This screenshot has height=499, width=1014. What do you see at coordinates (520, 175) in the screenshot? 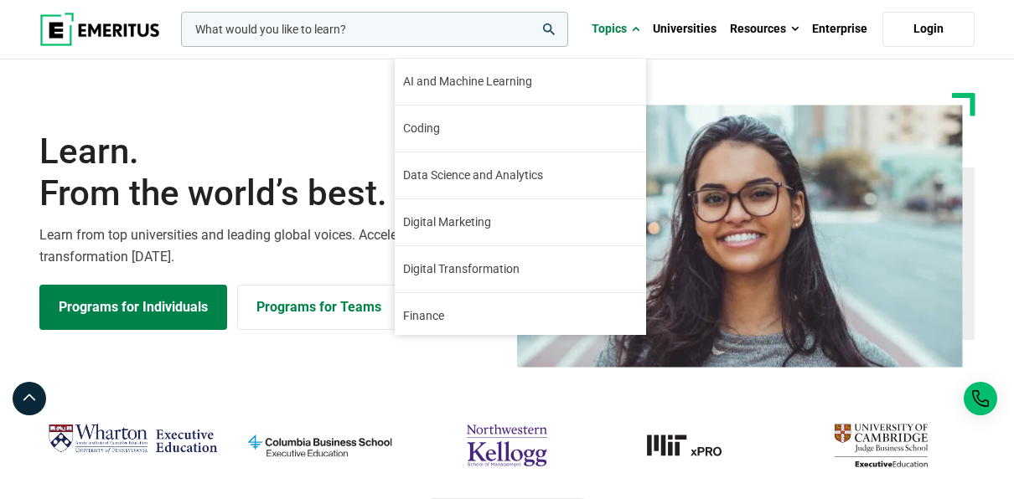
I see `a: Data Science and Analytics` at bounding box center [520, 175].